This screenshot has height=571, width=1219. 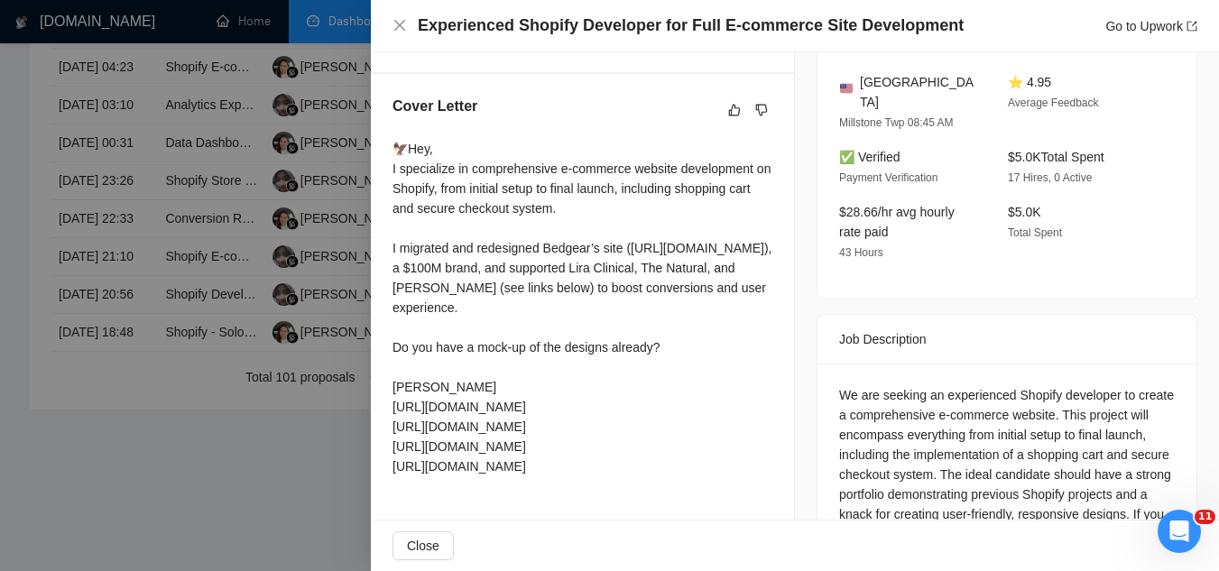 I want to click on button: like, so click(x=734, y=110).